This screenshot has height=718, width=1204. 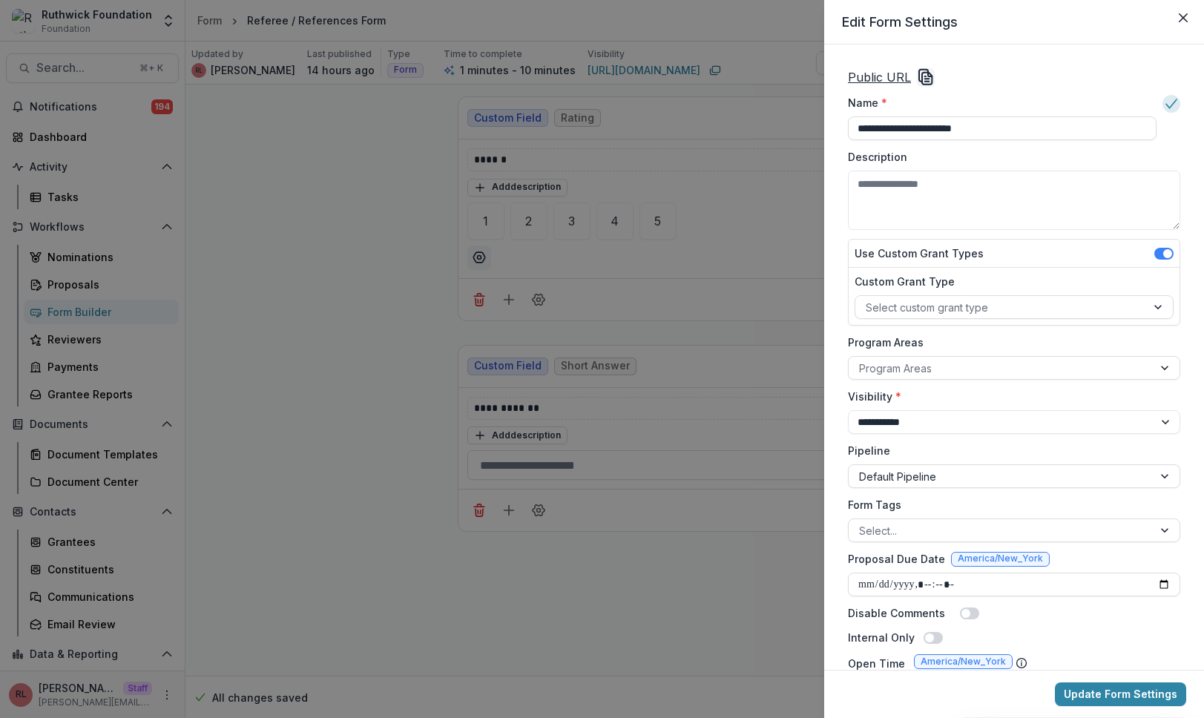 What do you see at coordinates (879, 77) in the screenshot?
I see `a: Public URL` at bounding box center [879, 77].